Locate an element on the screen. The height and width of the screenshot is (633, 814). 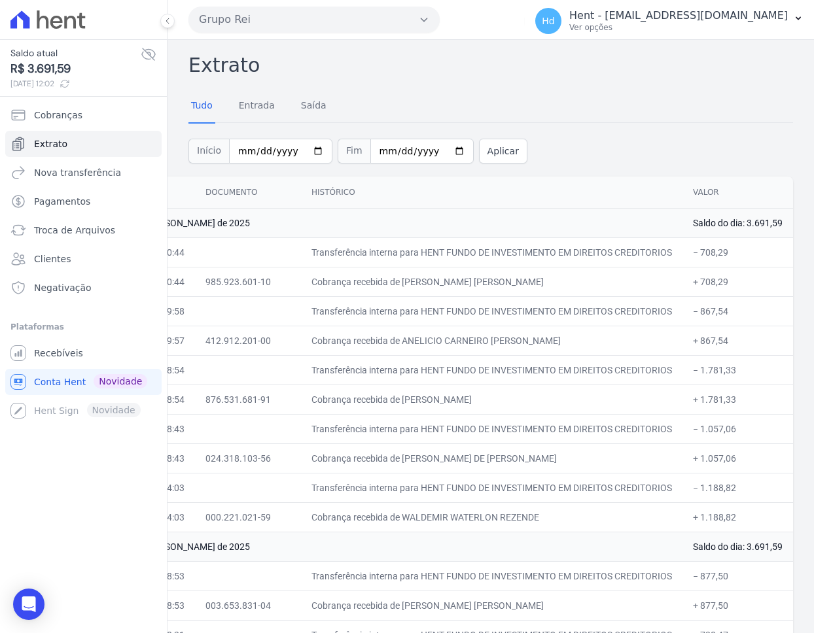
span: Saldo atual is located at coordinates (75, 53).